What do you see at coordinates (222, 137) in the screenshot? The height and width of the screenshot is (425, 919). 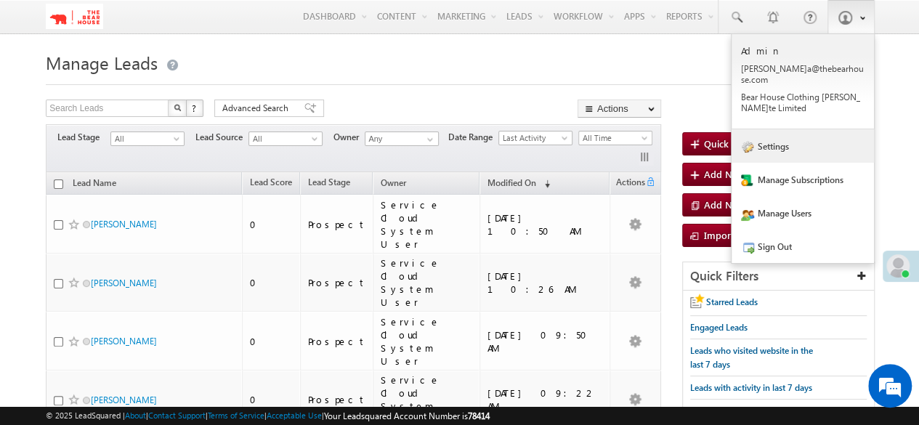 I see `span: Lead Source` at bounding box center [222, 137].